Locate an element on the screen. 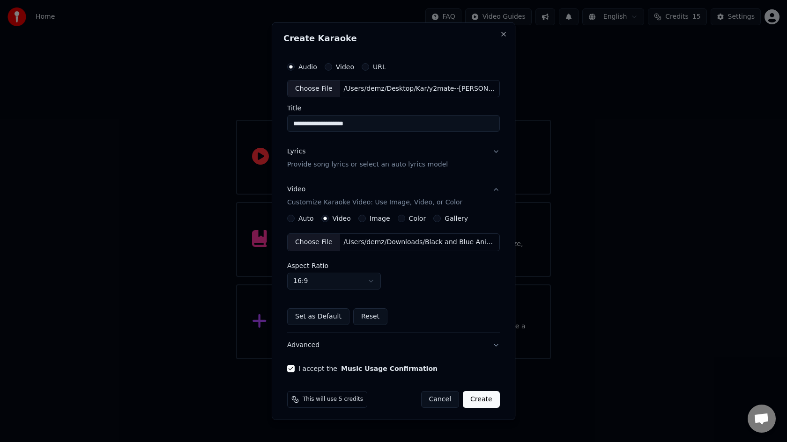 Image resolution: width=787 pixels, height=442 pixels. label: Aspect Ratio is located at coordinates (393, 266).